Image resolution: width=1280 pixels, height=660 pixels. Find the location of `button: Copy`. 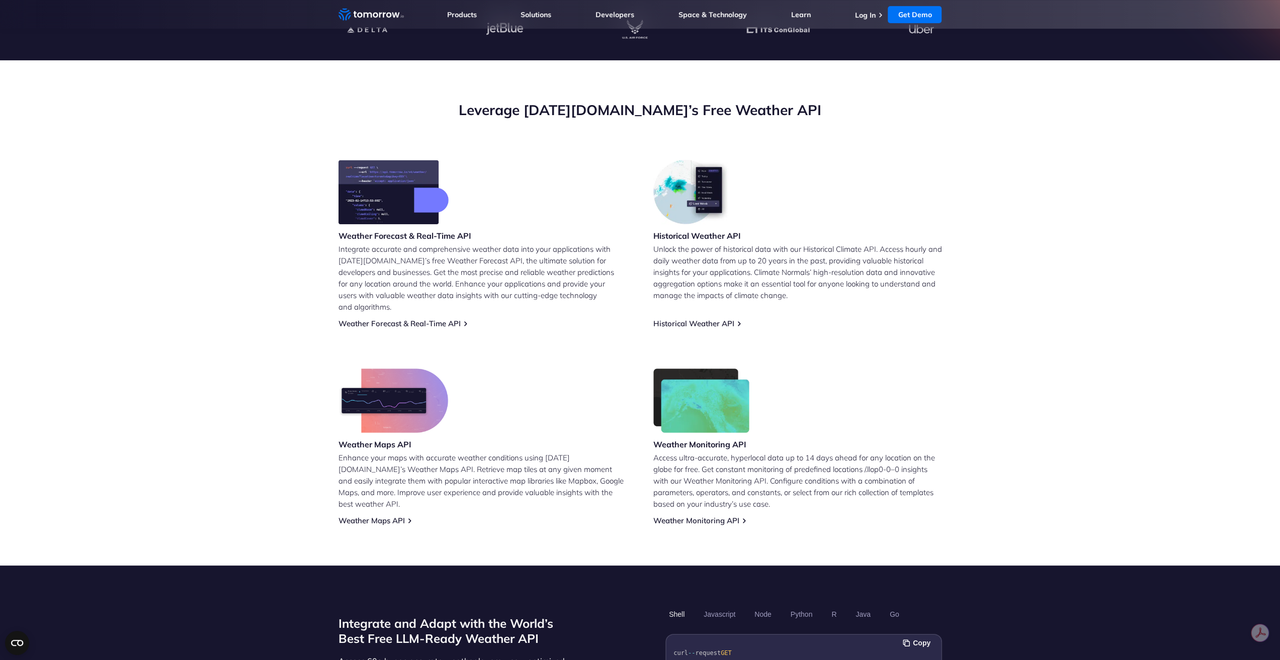

button: Copy is located at coordinates (918, 643).